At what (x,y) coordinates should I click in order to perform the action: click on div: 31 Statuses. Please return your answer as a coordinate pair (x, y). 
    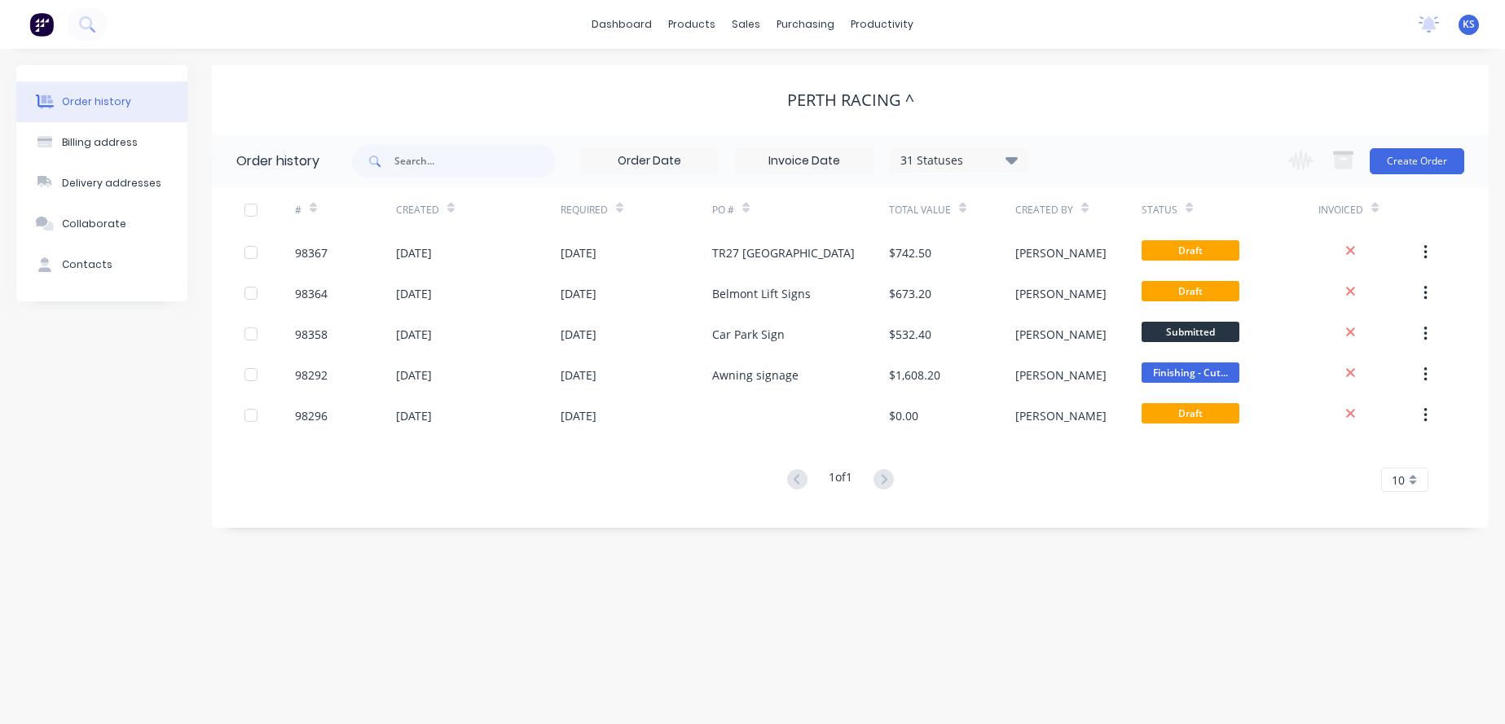
    Looking at the image, I should click on (959, 160).